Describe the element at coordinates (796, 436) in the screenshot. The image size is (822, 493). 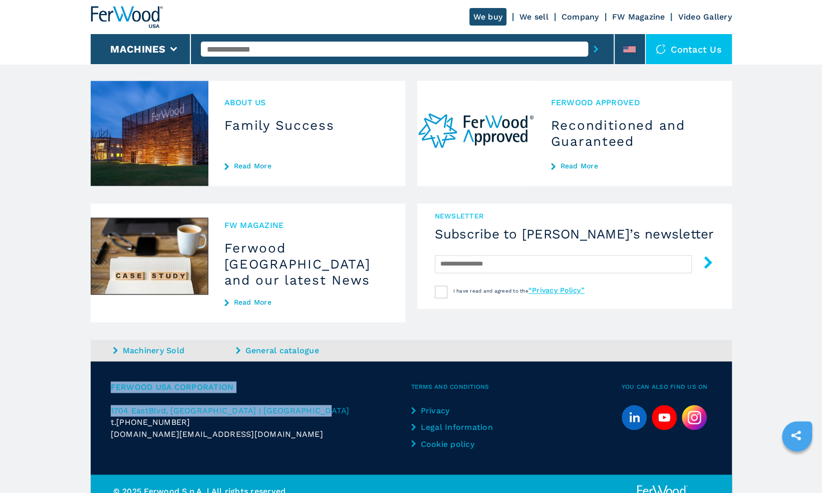
I see `a: sharethis` at that location.